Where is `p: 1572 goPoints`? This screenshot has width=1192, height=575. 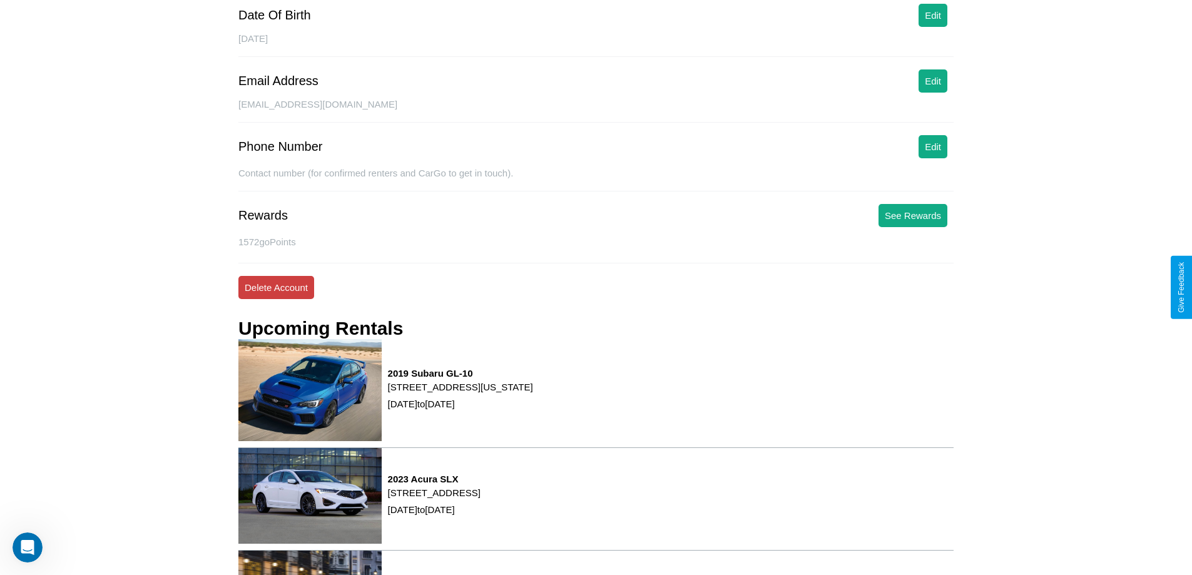
p: 1572 goPoints is located at coordinates (596, 242).